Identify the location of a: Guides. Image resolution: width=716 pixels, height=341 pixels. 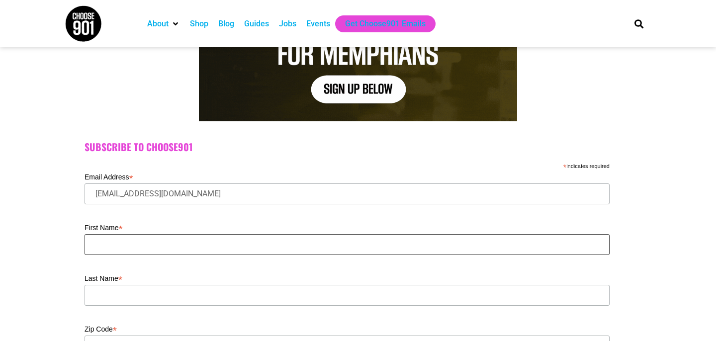
(257, 24).